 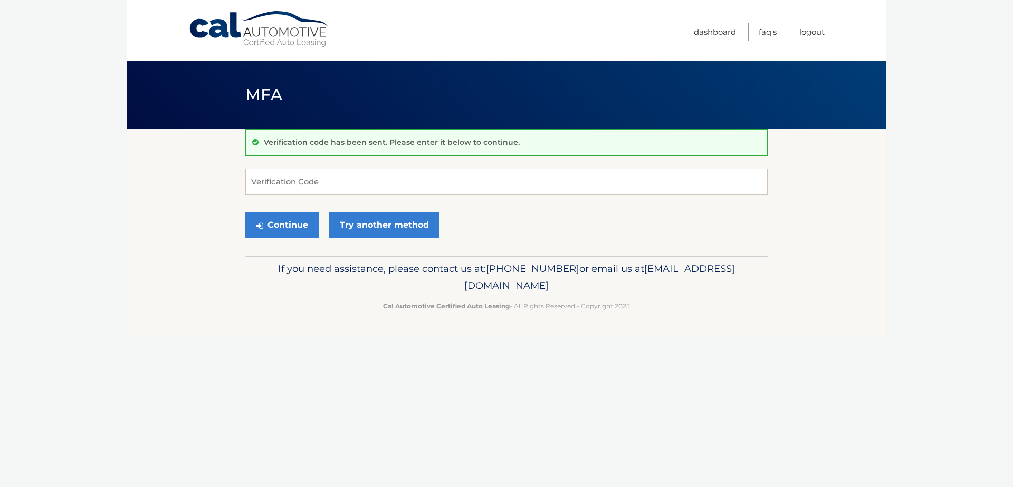 I want to click on input: Verification Code, so click(x=506, y=182).